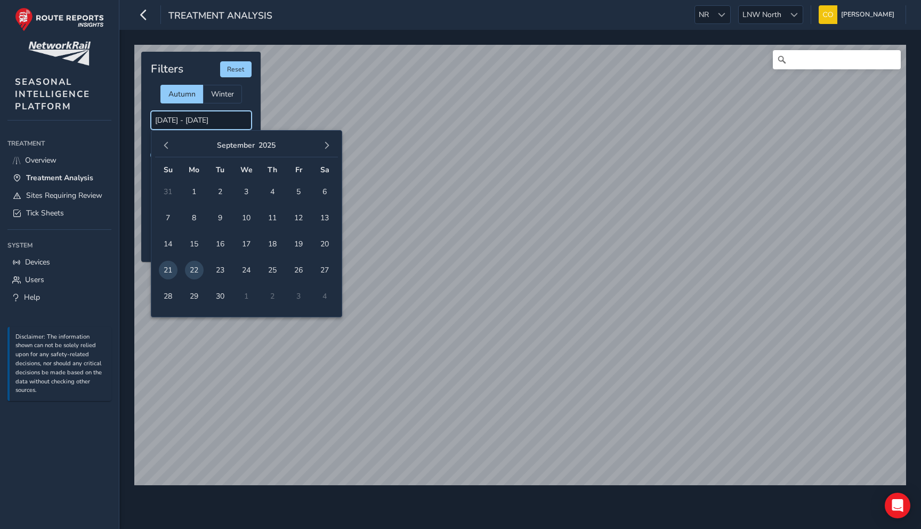  What do you see at coordinates (59, 297) in the screenshot?
I see `a: Help` at bounding box center [59, 297].